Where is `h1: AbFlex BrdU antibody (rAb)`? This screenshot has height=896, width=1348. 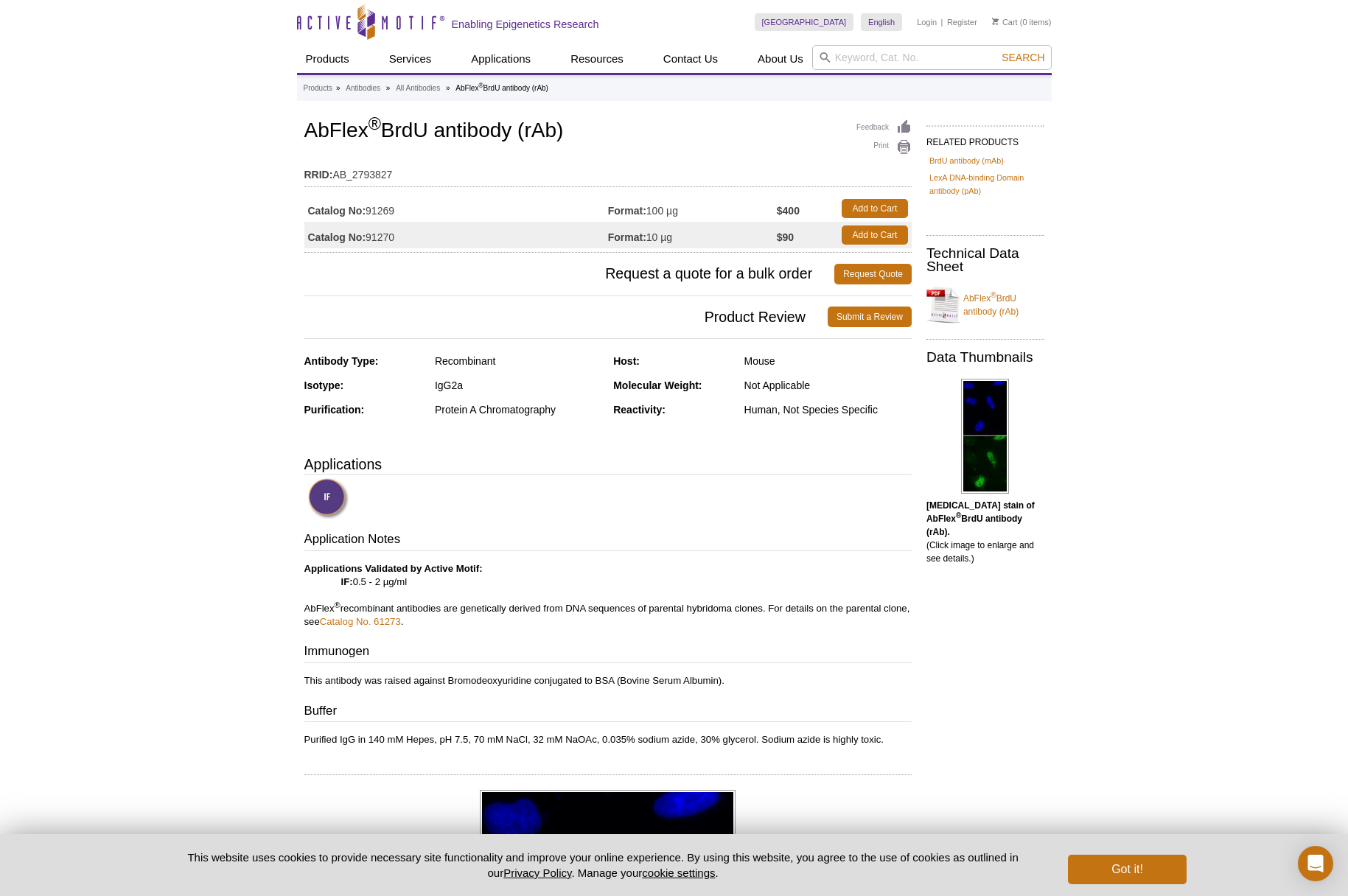
h1: AbFlex BrdU antibody (rAb) is located at coordinates (608, 132).